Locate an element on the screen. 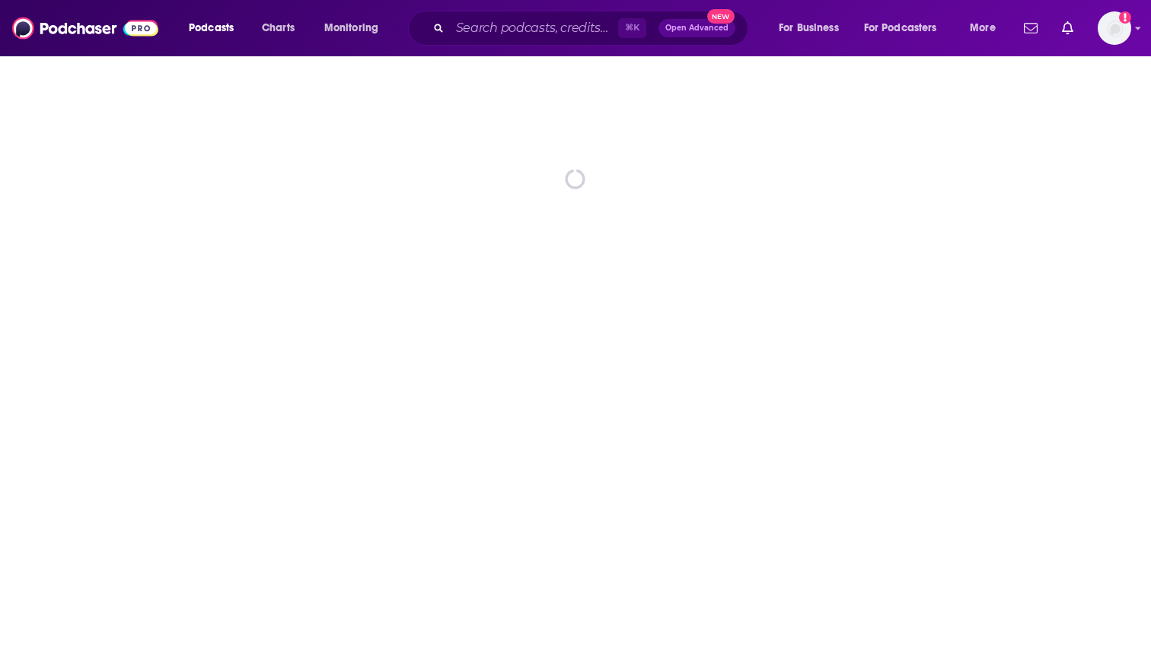 The width and height of the screenshot is (1151, 652). input: Search podcasts, credits, & more... is located at coordinates (533, 28).